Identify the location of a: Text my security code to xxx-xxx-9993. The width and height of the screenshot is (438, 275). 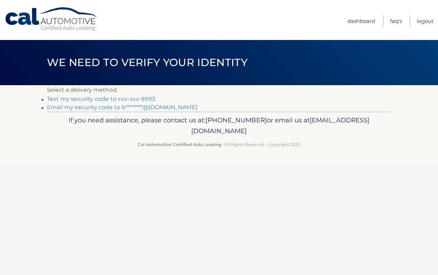
(101, 99).